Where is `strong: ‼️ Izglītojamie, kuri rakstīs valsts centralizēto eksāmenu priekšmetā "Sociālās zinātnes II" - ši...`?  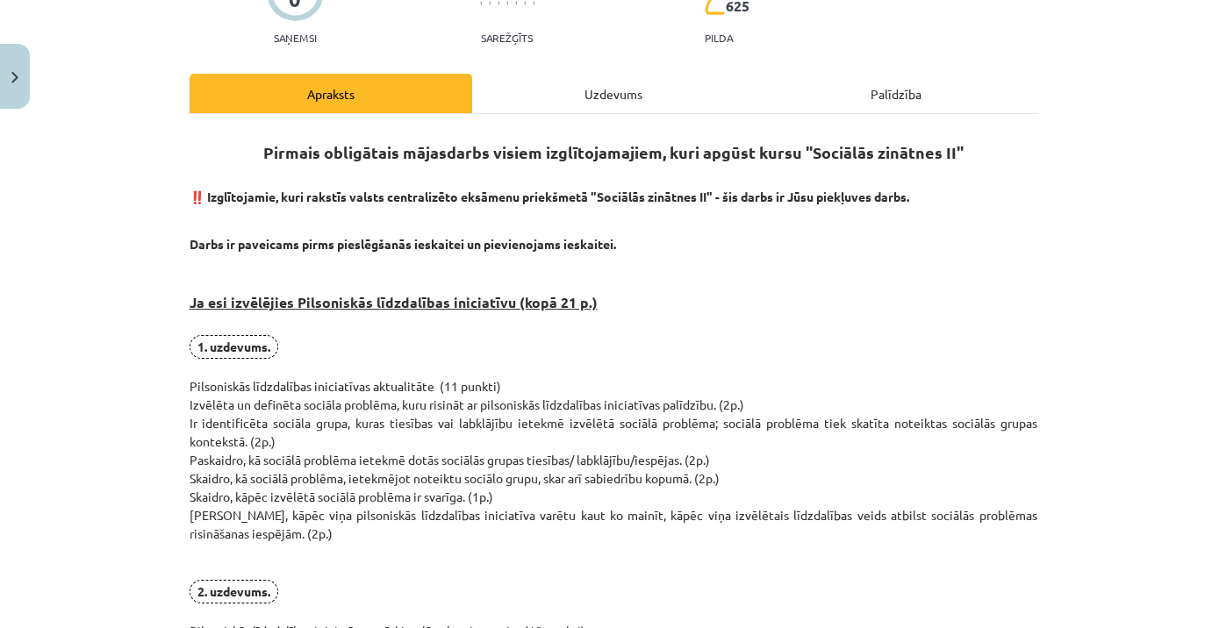
strong: ‼️ Izglītojamie, kuri rakstīs valsts centralizēto eksāmenu priekšmetā "Sociālās zinātnes II" - ši... is located at coordinates (549, 197).